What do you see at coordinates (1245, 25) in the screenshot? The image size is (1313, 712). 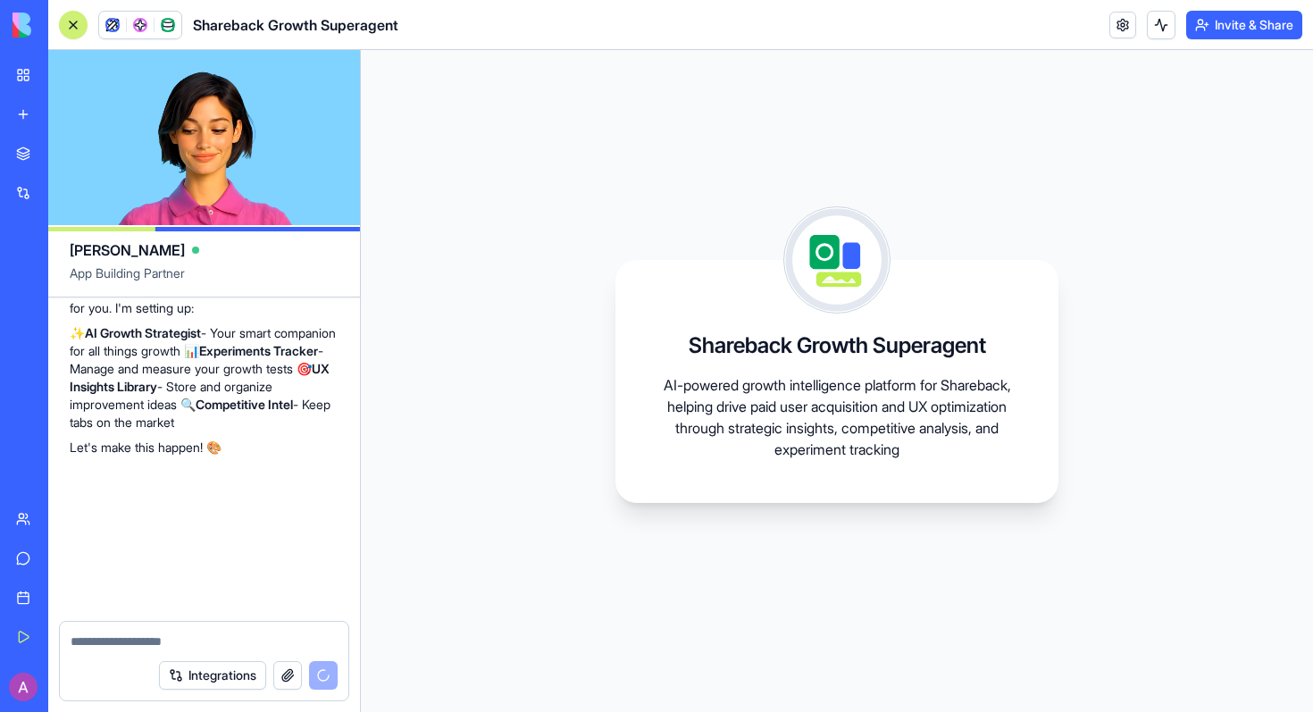 I see `button: Invite & Share` at bounding box center [1245, 25].